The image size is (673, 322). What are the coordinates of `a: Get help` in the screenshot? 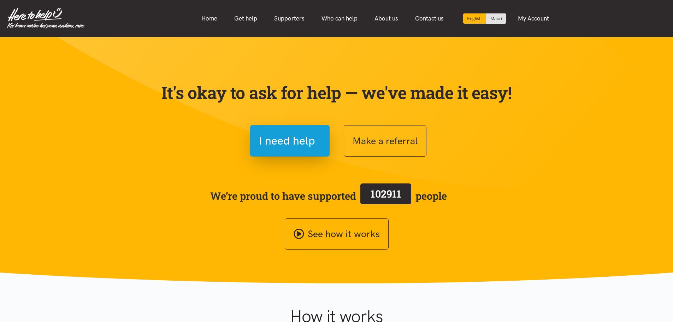 It's located at (246, 18).